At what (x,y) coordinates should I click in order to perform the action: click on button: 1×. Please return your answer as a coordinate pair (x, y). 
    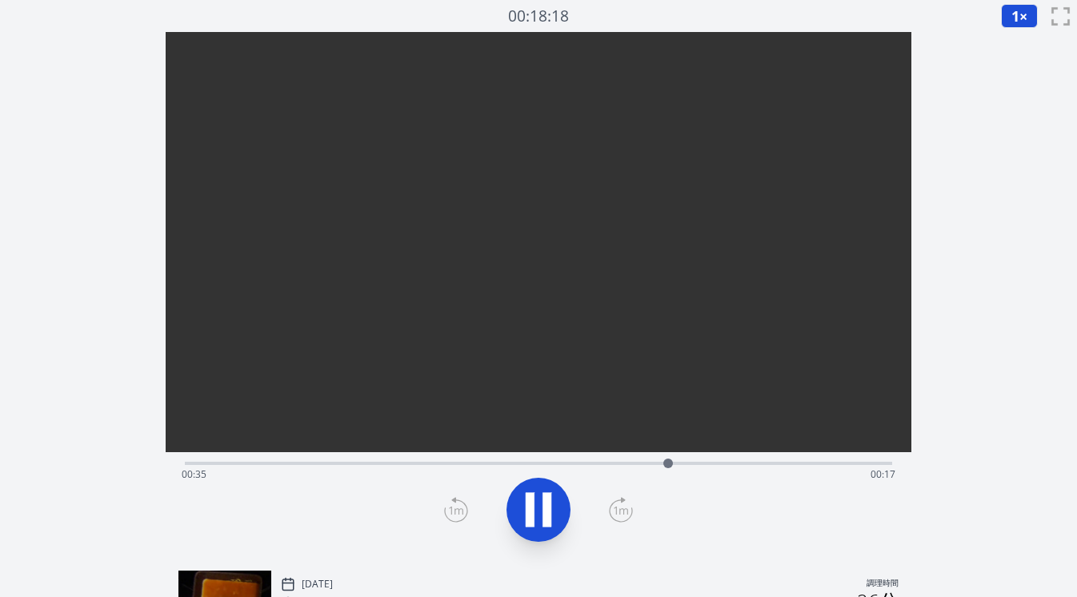
    Looking at the image, I should click on (1019, 16).